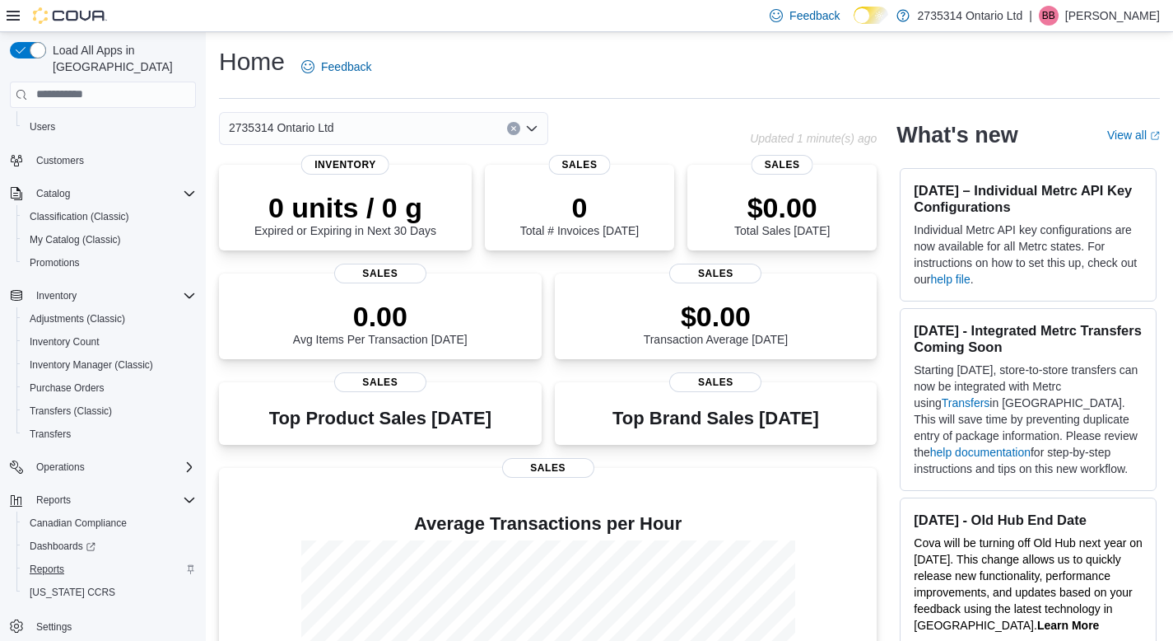 The image size is (1173, 641). Describe the element at coordinates (75, 240) in the screenshot. I see `a: My Catalog (Classic)` at that location.